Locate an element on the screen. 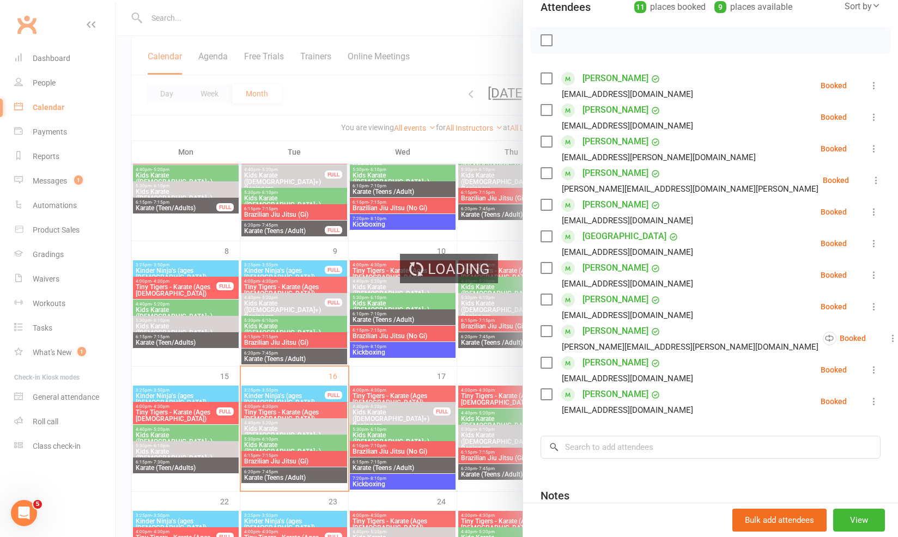 This screenshot has width=898, height=537. div: 9 is located at coordinates (721, 7).